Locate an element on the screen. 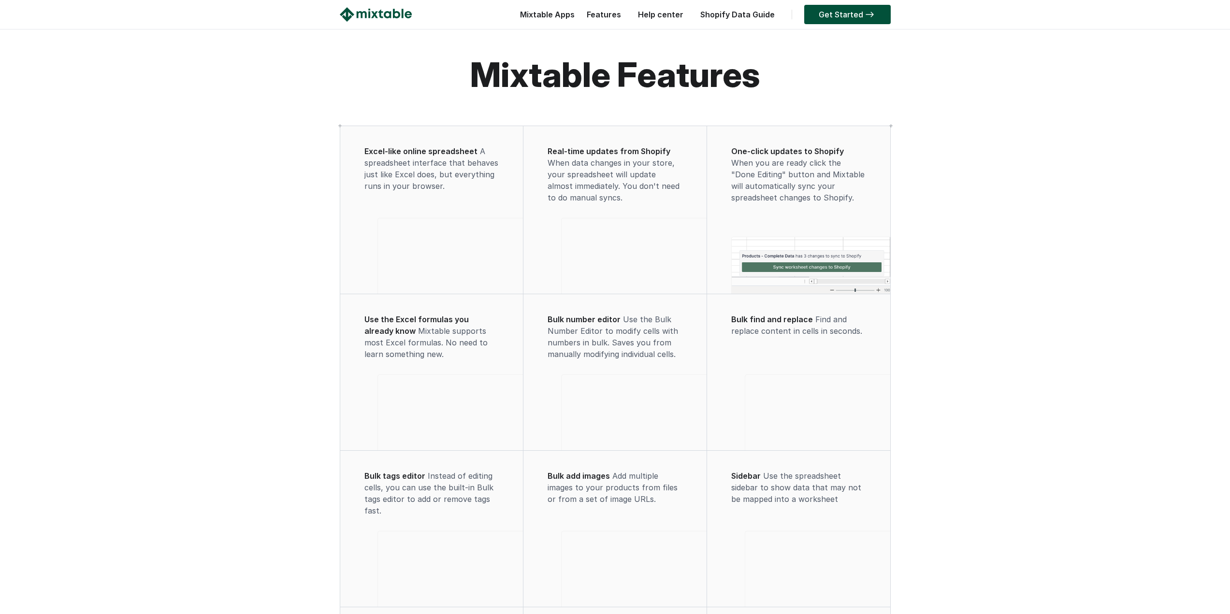  h1: Mixtable features is located at coordinates (615, 77).